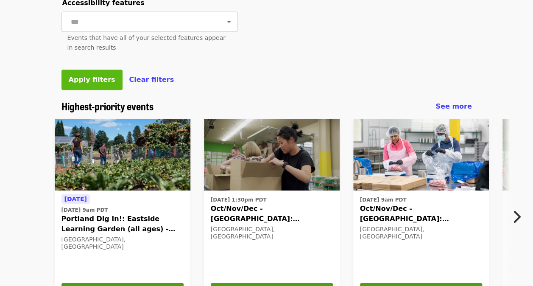  Describe the element at coordinates (454, 106) in the screenshot. I see `span: See more` at that location.